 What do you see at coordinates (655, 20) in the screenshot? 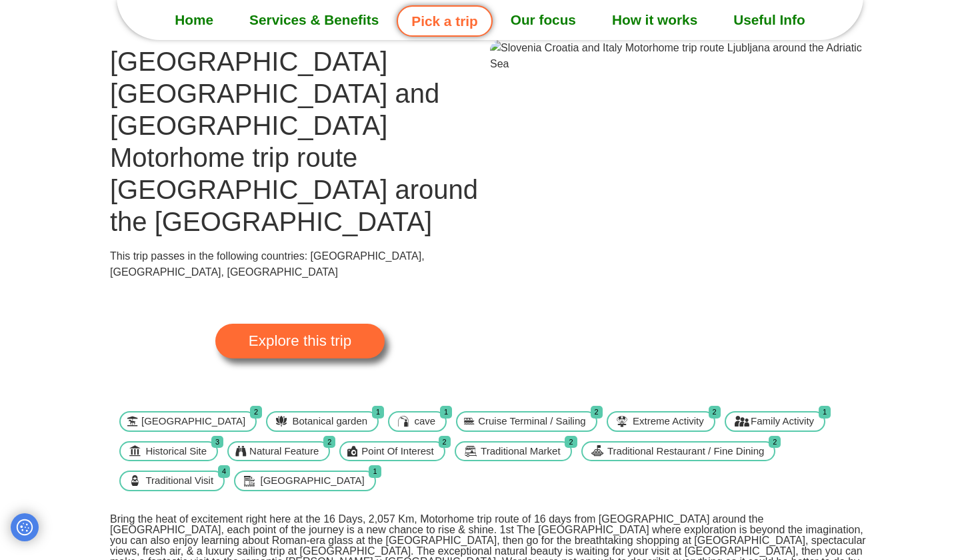
I see `a: How it works` at bounding box center [655, 20].